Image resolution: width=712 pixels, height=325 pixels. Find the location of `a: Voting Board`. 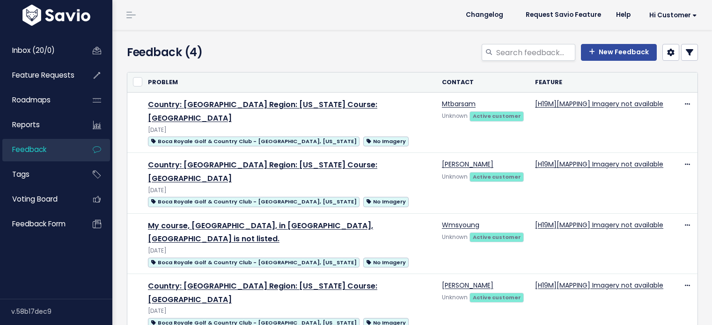

a: Voting Board is located at coordinates (40, 199).